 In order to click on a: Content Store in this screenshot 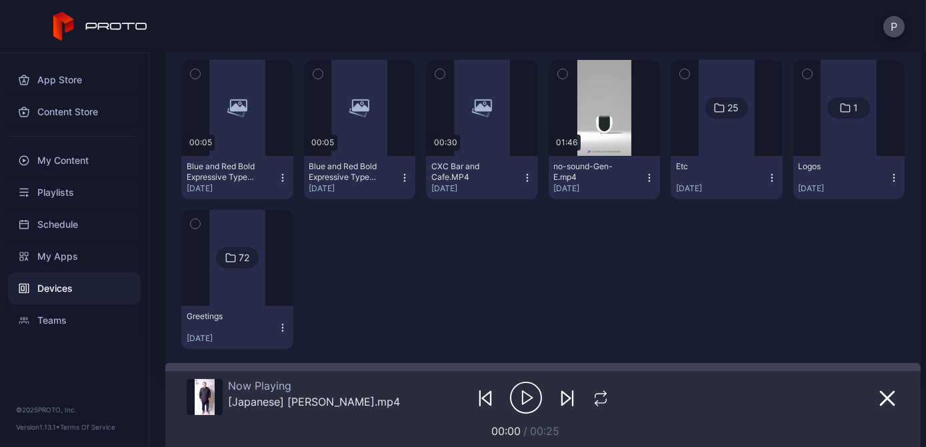, I will do `click(74, 112)`.